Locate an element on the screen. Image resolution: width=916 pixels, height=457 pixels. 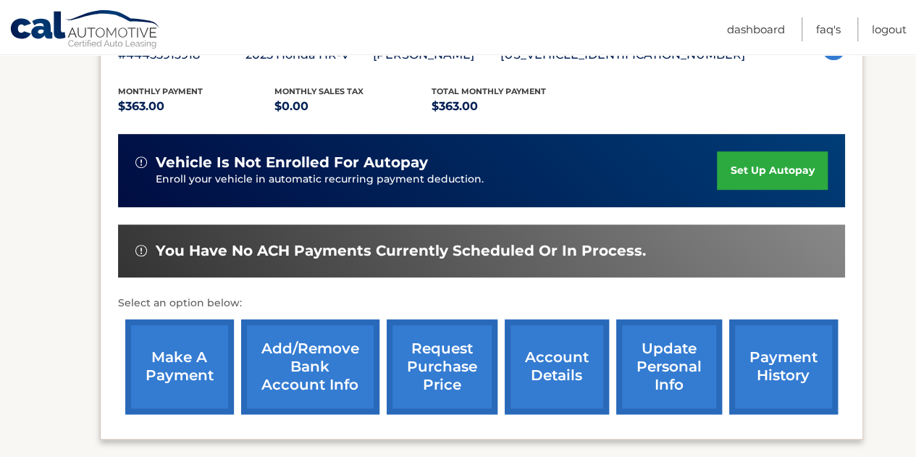
a: update personal info is located at coordinates (669, 367).